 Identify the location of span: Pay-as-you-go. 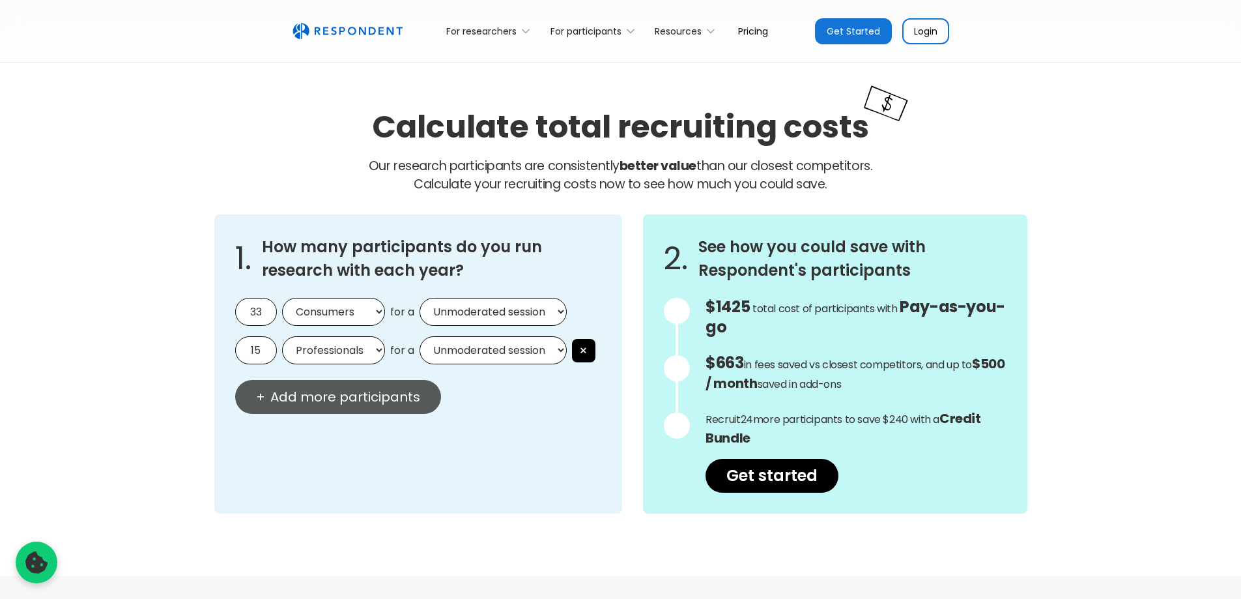
(855, 317).